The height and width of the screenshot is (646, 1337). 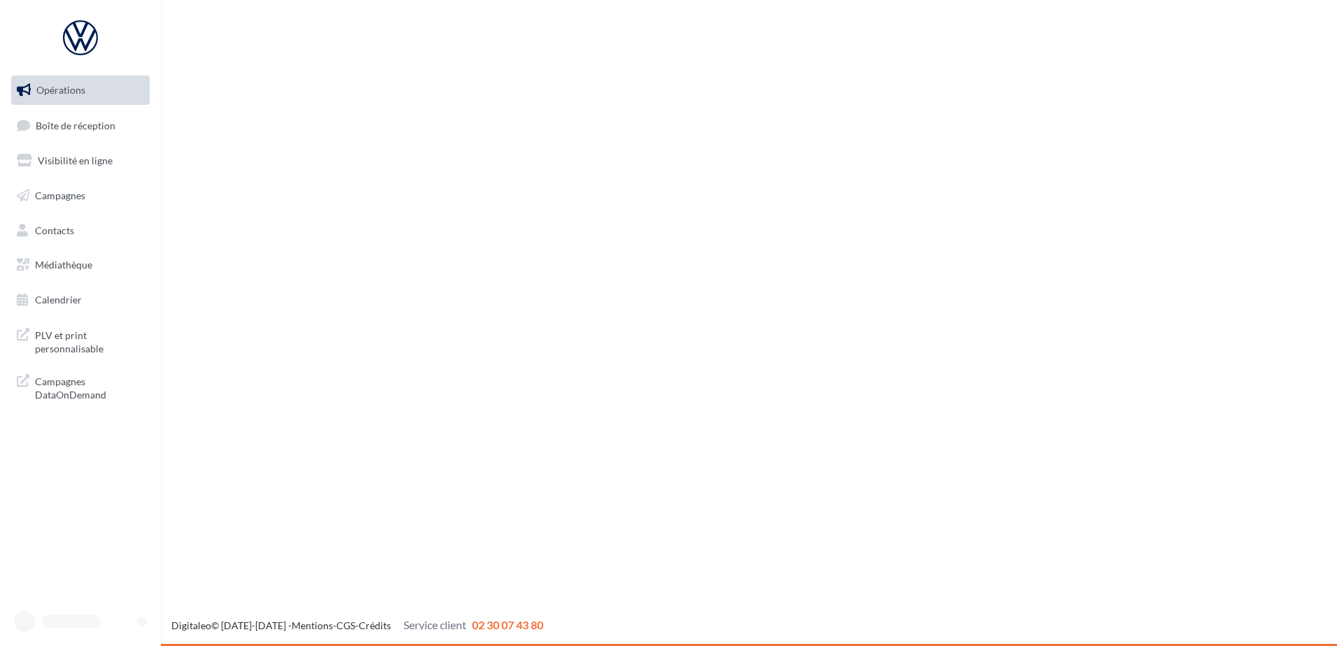 I want to click on span: Visibilité en ligne, so click(x=75, y=160).